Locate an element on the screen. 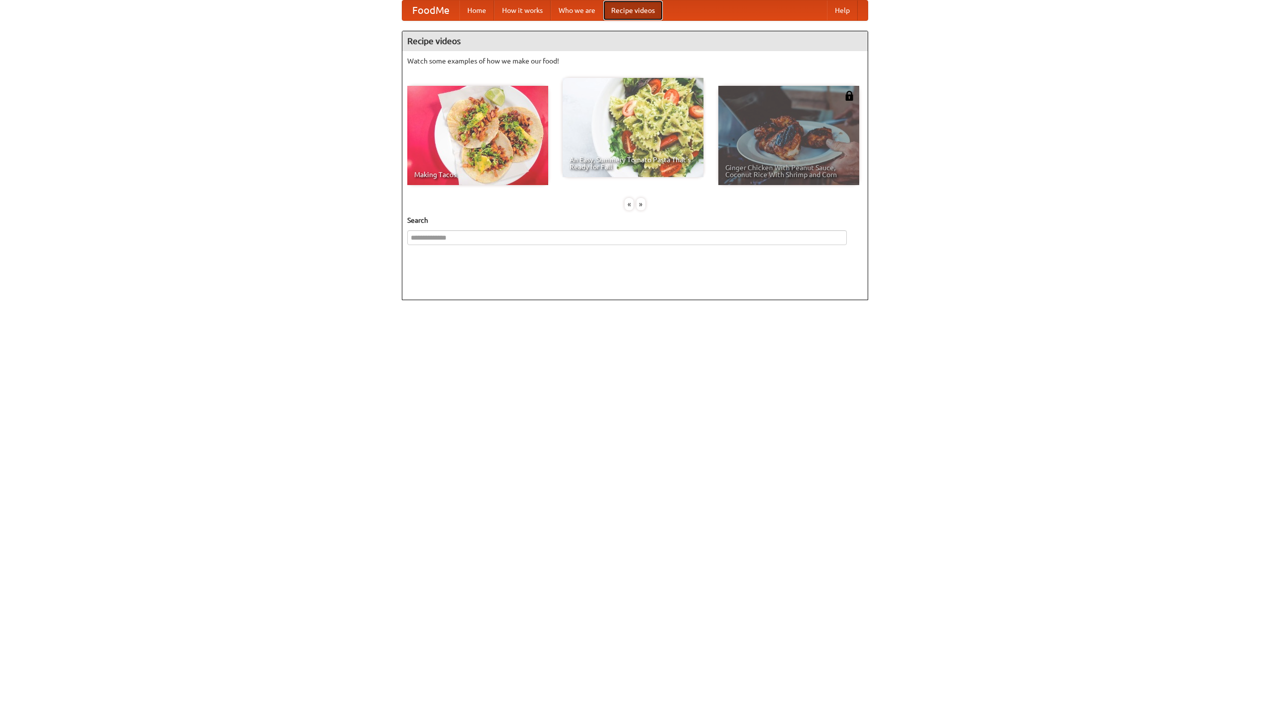 Image resolution: width=1270 pixels, height=702 pixels. a: Home is located at coordinates (477, 10).